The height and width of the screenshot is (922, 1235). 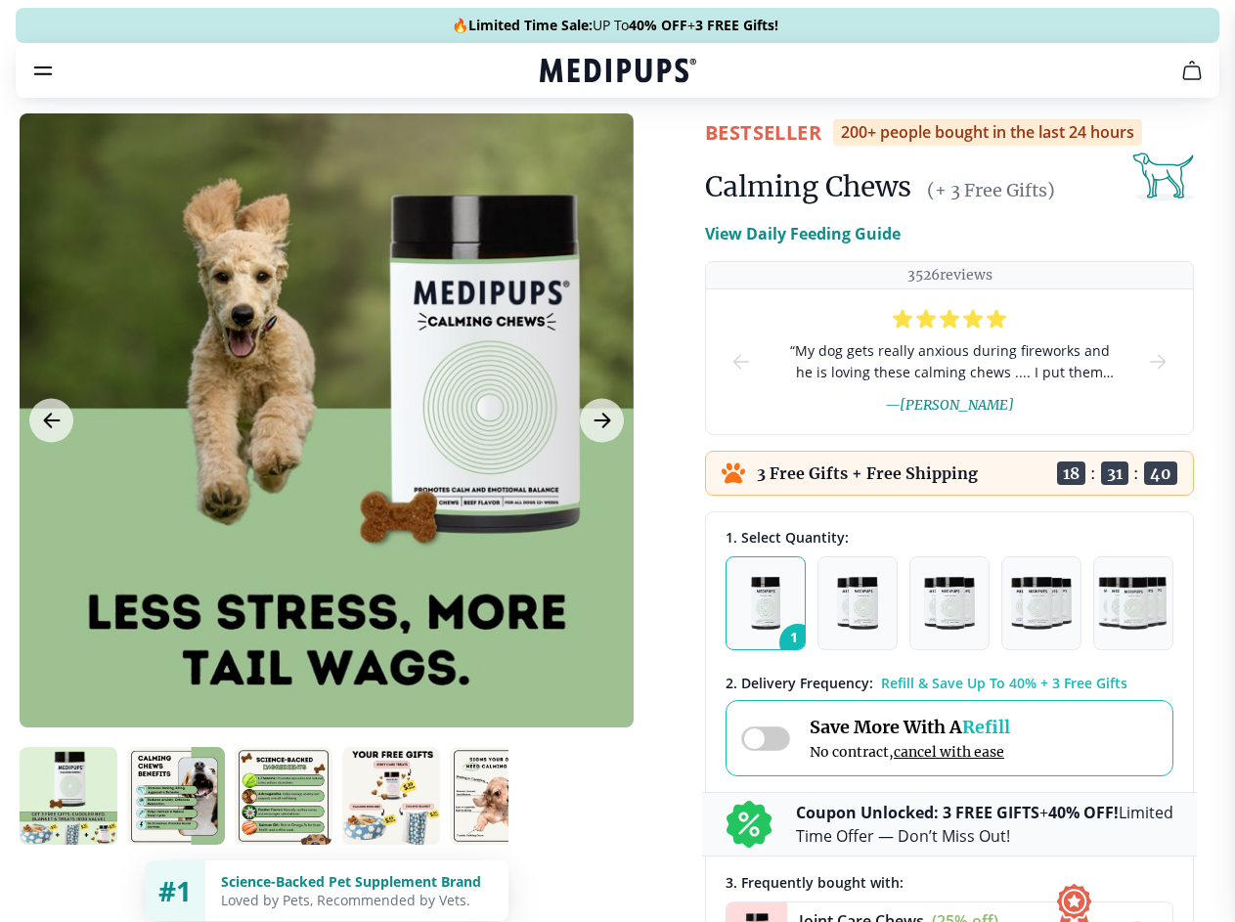 What do you see at coordinates (815, 882) in the screenshot?
I see `span: 3 . Frequently bought with:` at bounding box center [815, 882].